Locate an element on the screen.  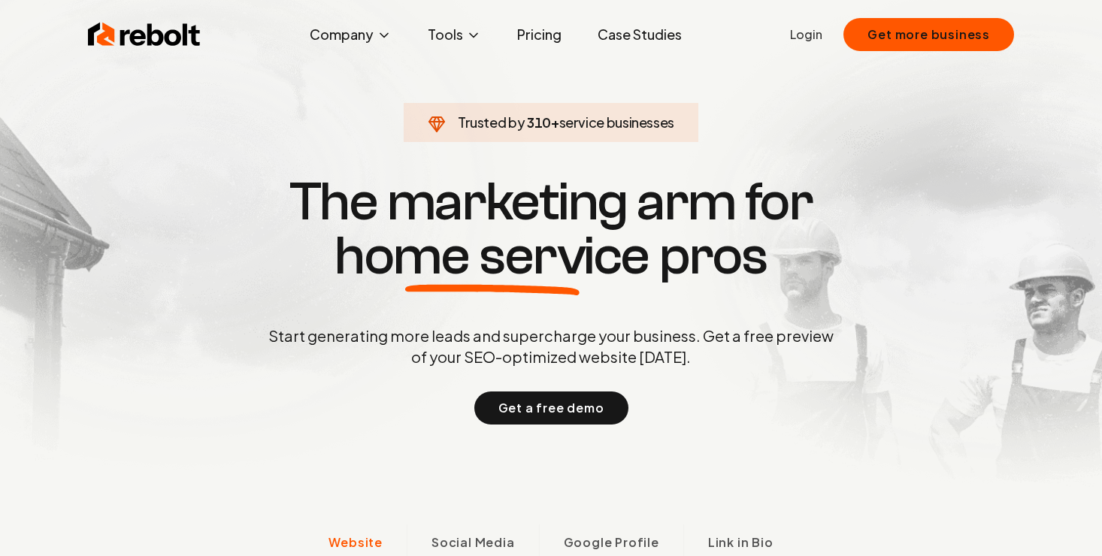
a: Case Studies is located at coordinates (640, 35).